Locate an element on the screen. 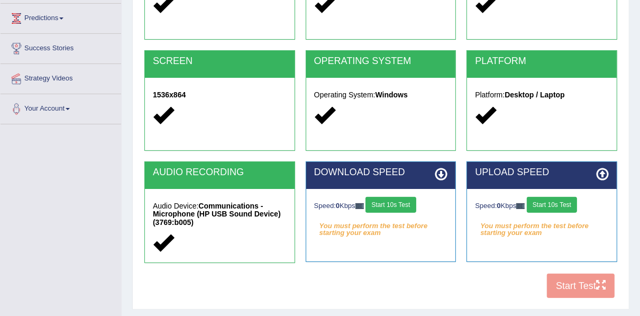  h2: AUDIO RECORDING is located at coordinates (220, 173).